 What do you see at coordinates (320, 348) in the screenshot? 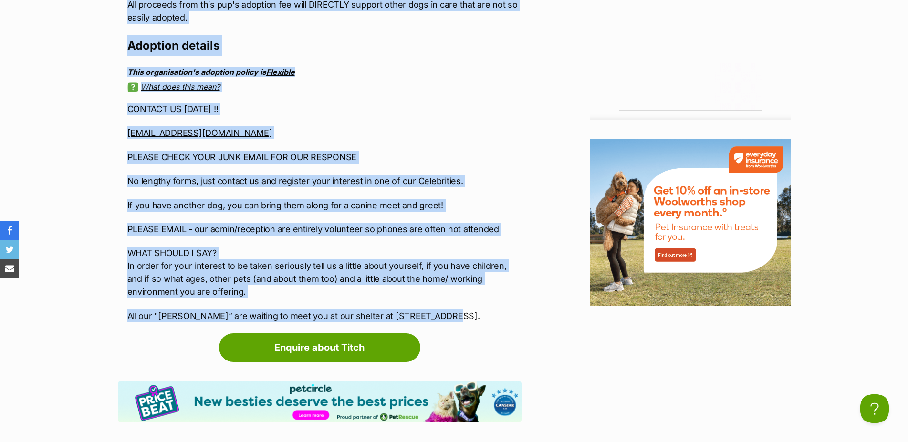
I see `a: Enquire about Titch` at bounding box center [320, 348].